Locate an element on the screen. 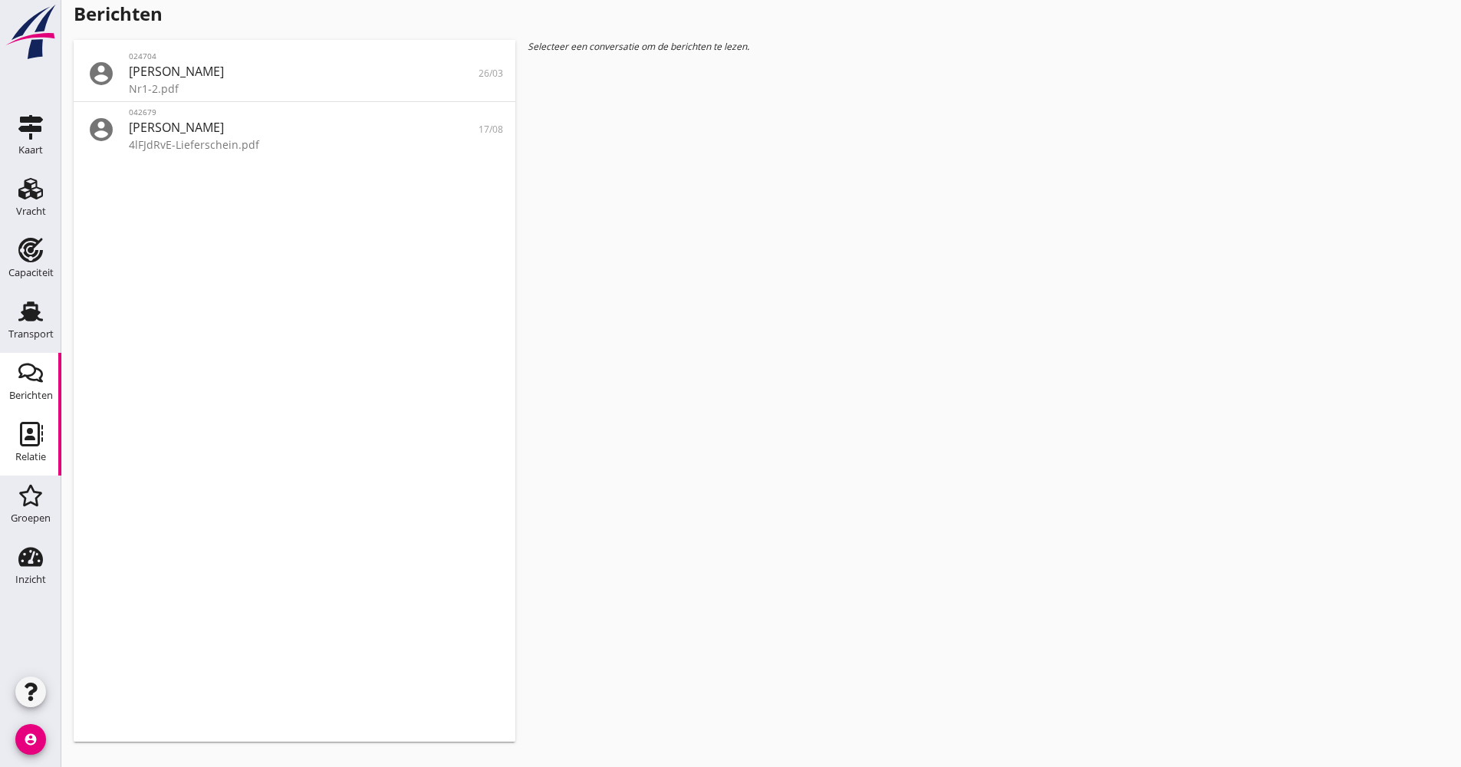 This screenshot has width=1461, height=767. span: 26/03 is located at coordinates (491, 74).